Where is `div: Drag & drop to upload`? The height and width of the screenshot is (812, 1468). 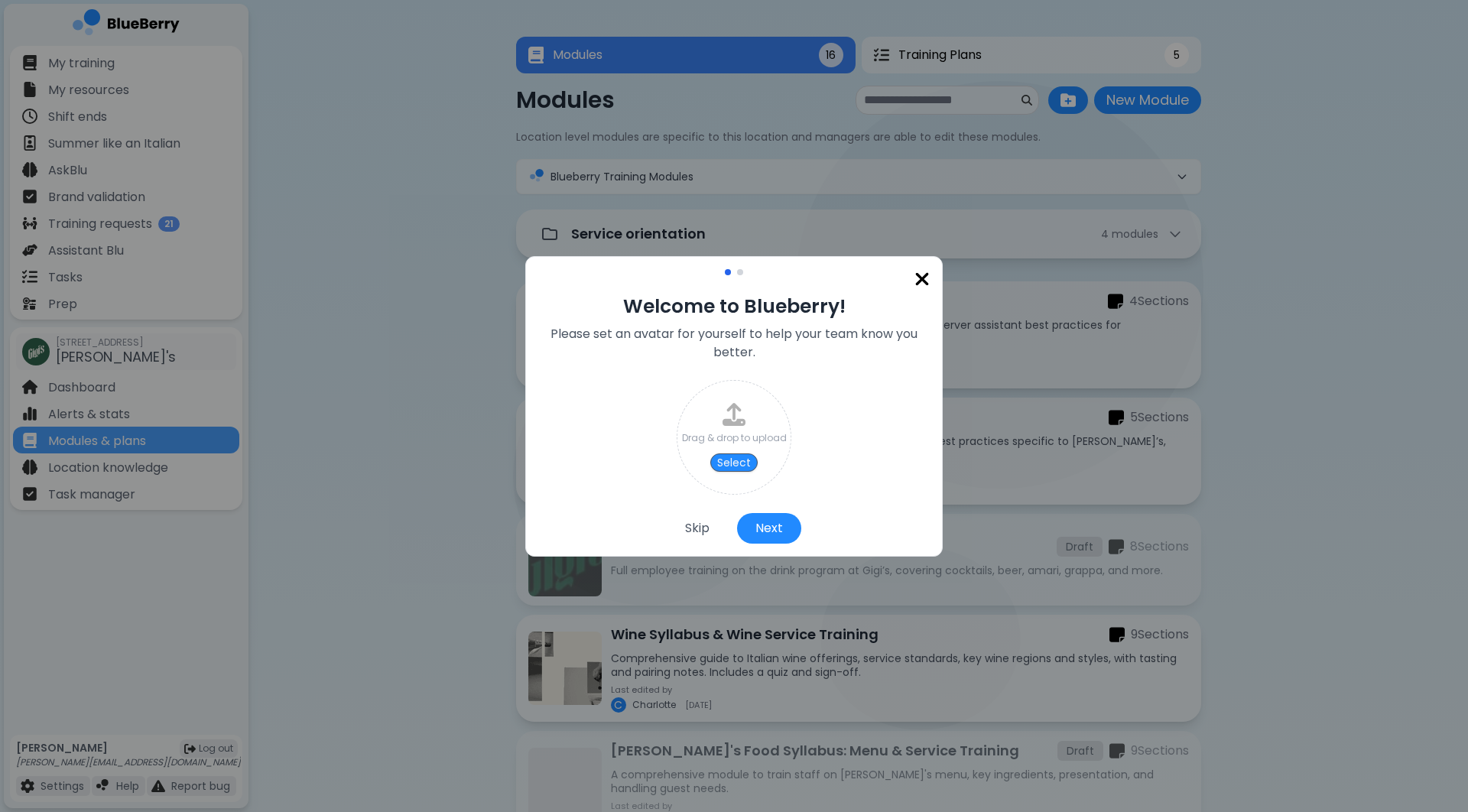 div: Drag & drop to upload is located at coordinates (734, 438).